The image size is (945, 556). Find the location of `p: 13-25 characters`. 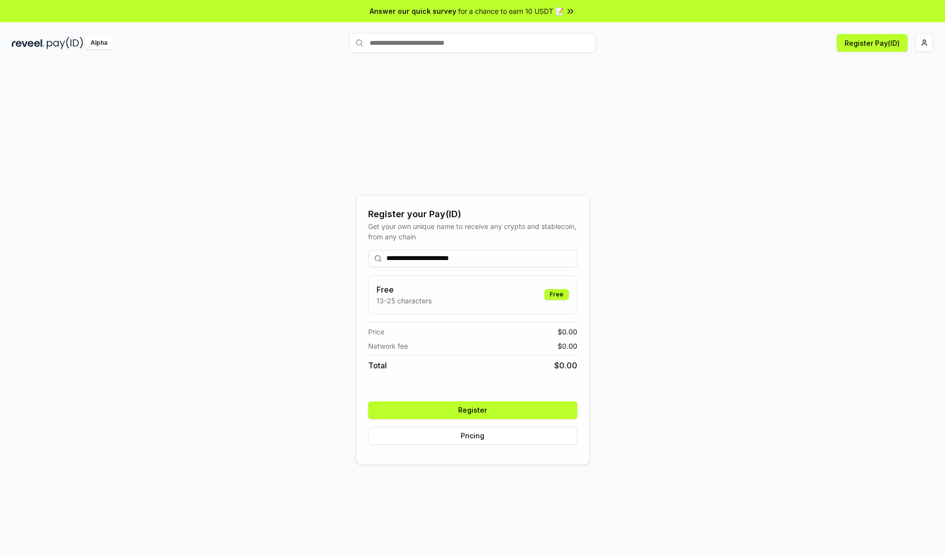

p: 13-25 characters is located at coordinates (404, 300).